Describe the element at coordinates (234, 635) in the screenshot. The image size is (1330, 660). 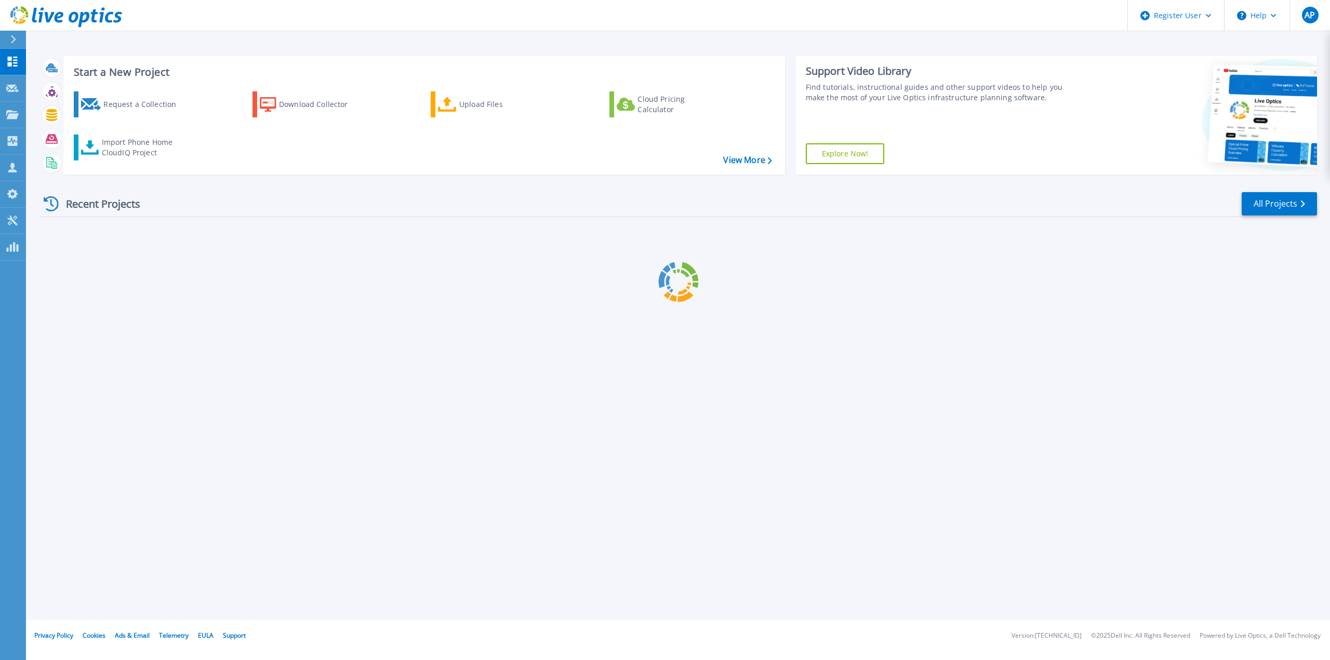
I see `a: Support` at that location.